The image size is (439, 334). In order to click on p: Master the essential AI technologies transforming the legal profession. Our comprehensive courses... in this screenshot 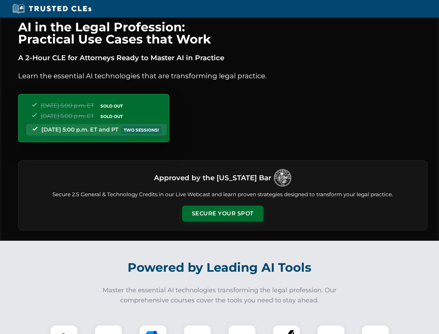, I will do `click(220, 295)`.